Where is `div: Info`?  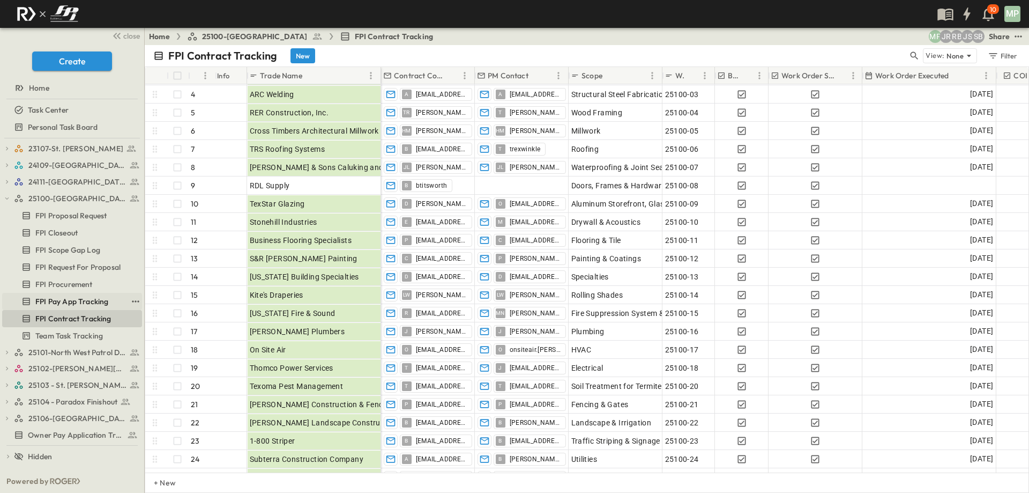
div: Info is located at coordinates (231, 76).